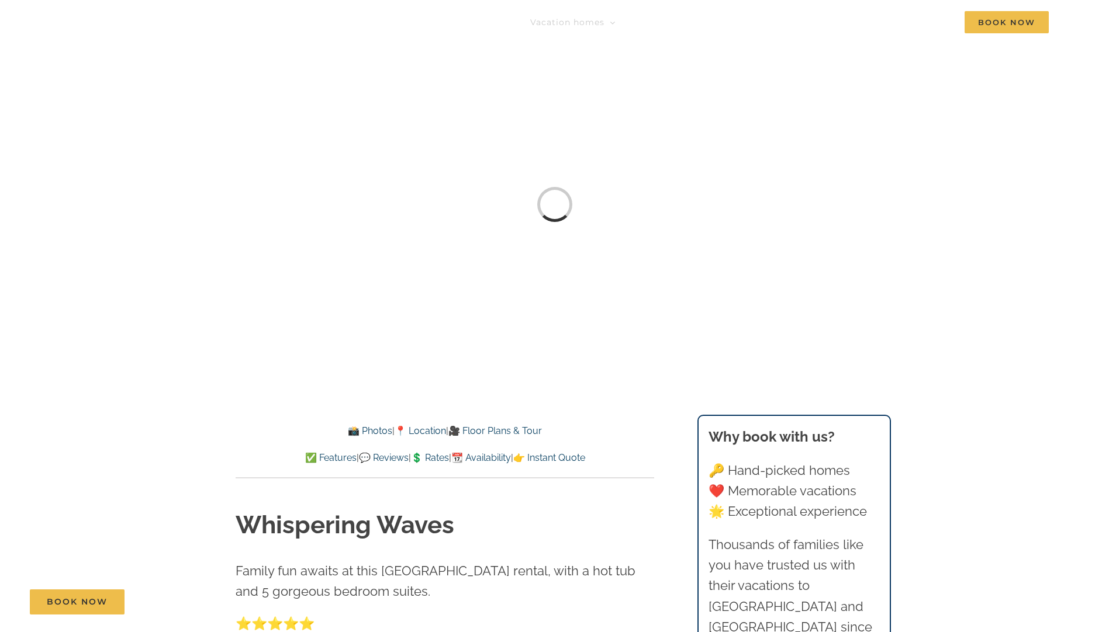 Image resolution: width=1109 pixels, height=632 pixels. What do you see at coordinates (430, 458) in the screenshot?
I see `a: 💲 Rates` at bounding box center [430, 458].